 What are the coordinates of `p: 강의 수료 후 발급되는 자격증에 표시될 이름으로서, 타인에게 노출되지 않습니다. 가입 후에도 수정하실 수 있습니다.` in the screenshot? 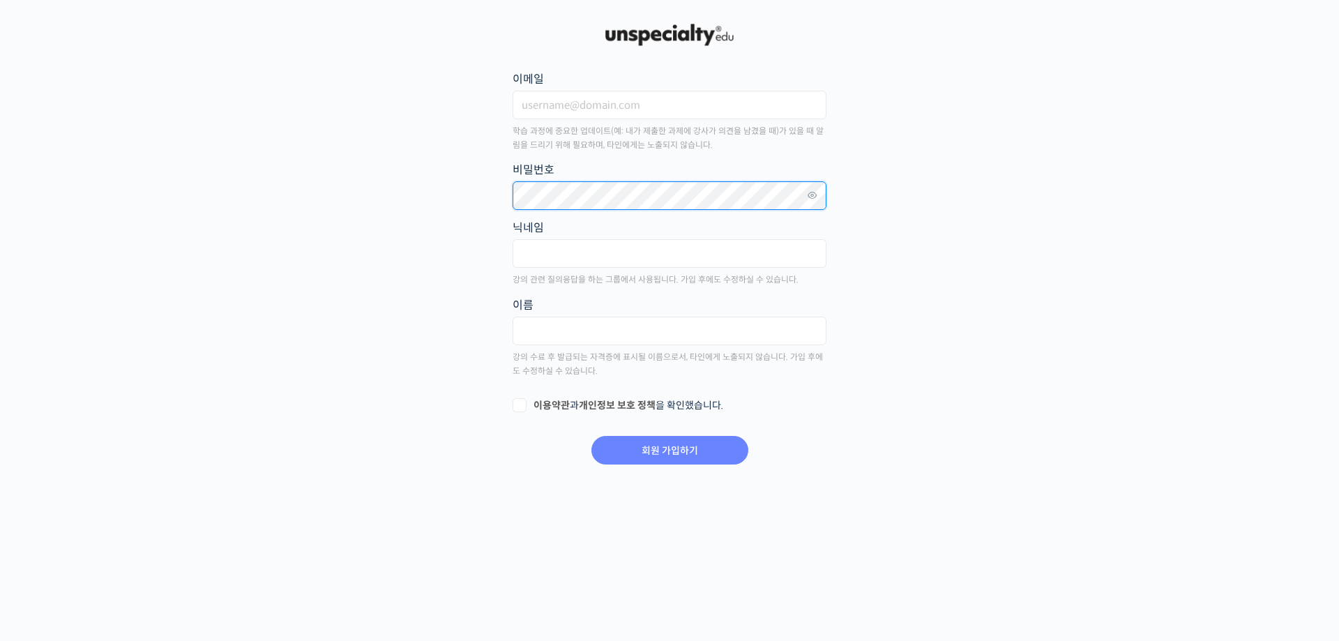 It's located at (670, 364).